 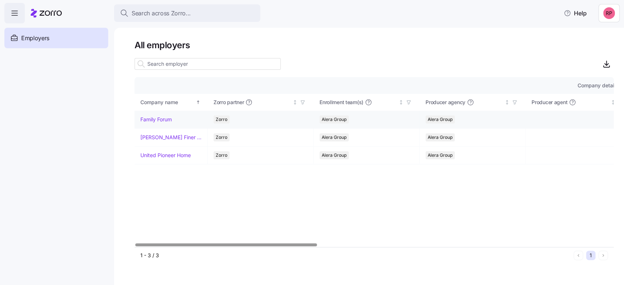 I want to click on img: eedd38507f2e98b8446e6c4bda047efc, so click(x=609, y=13).